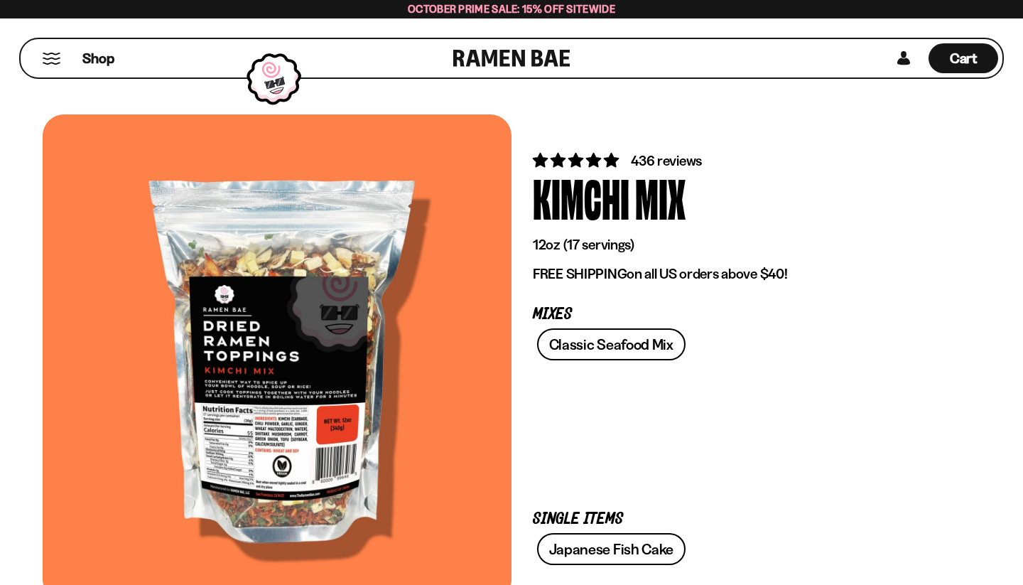 The image size is (1023, 585). Describe the element at coordinates (580, 273) in the screenshot. I see `strong: FREE SHIPPING` at that location.